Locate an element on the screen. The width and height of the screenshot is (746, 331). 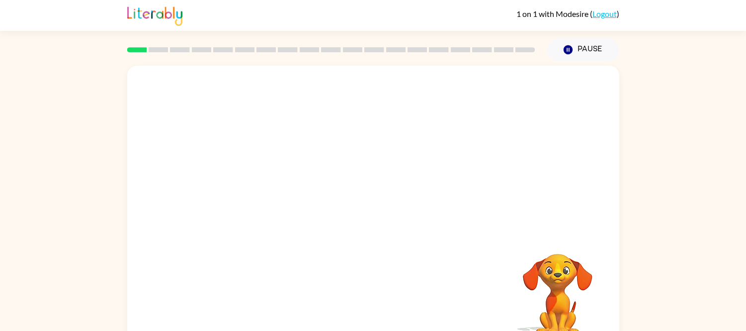
img: Literably is located at coordinates (155, 15).